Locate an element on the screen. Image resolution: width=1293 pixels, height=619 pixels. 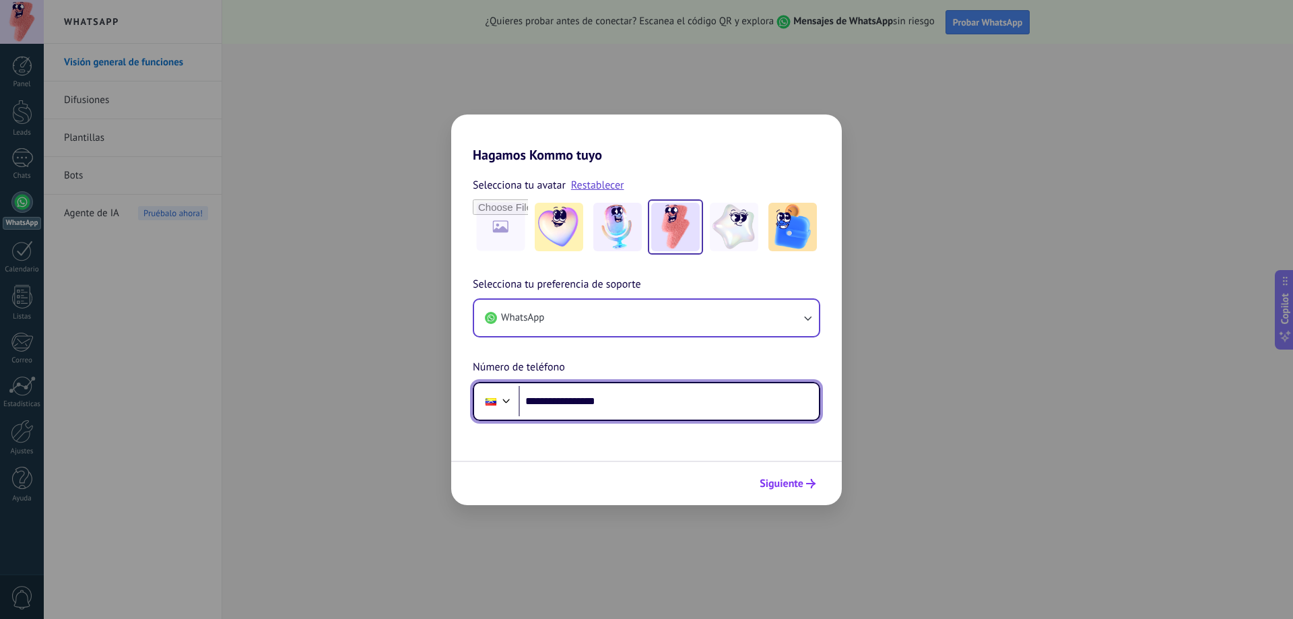
img: -2.jpeg is located at coordinates (617, 227).